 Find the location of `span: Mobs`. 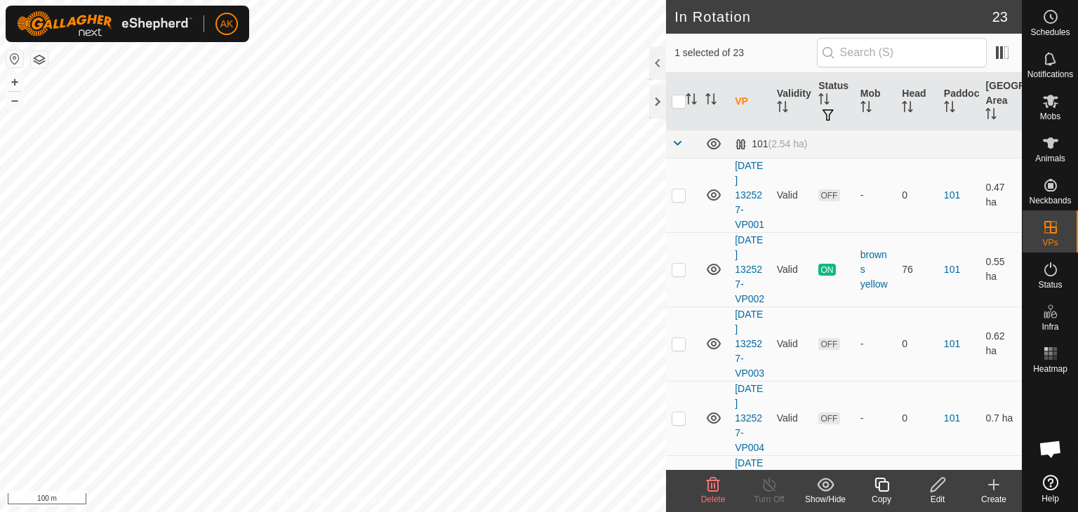

span: Mobs is located at coordinates (1050, 117).